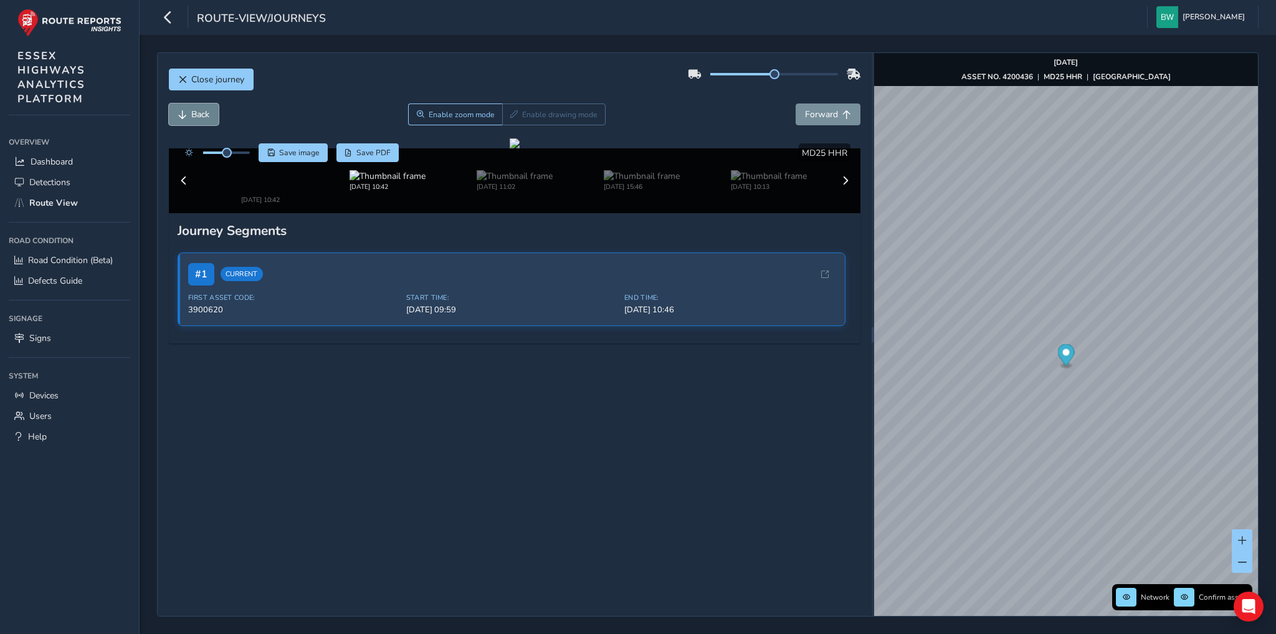  I want to click on span: Signs, so click(40, 338).